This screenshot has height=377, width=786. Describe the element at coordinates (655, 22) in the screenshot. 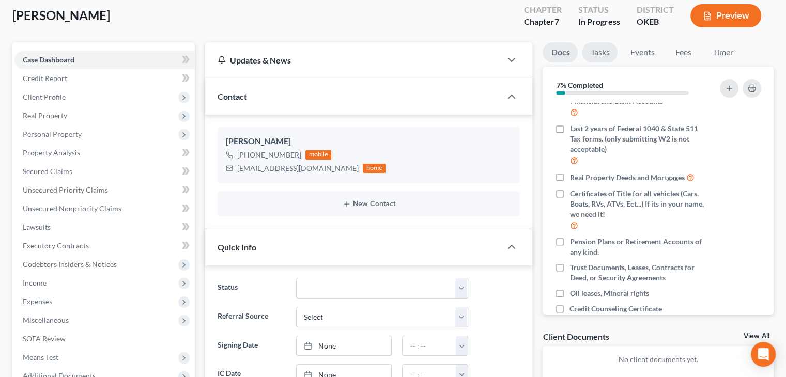

I see `div: OKEB` at that location.